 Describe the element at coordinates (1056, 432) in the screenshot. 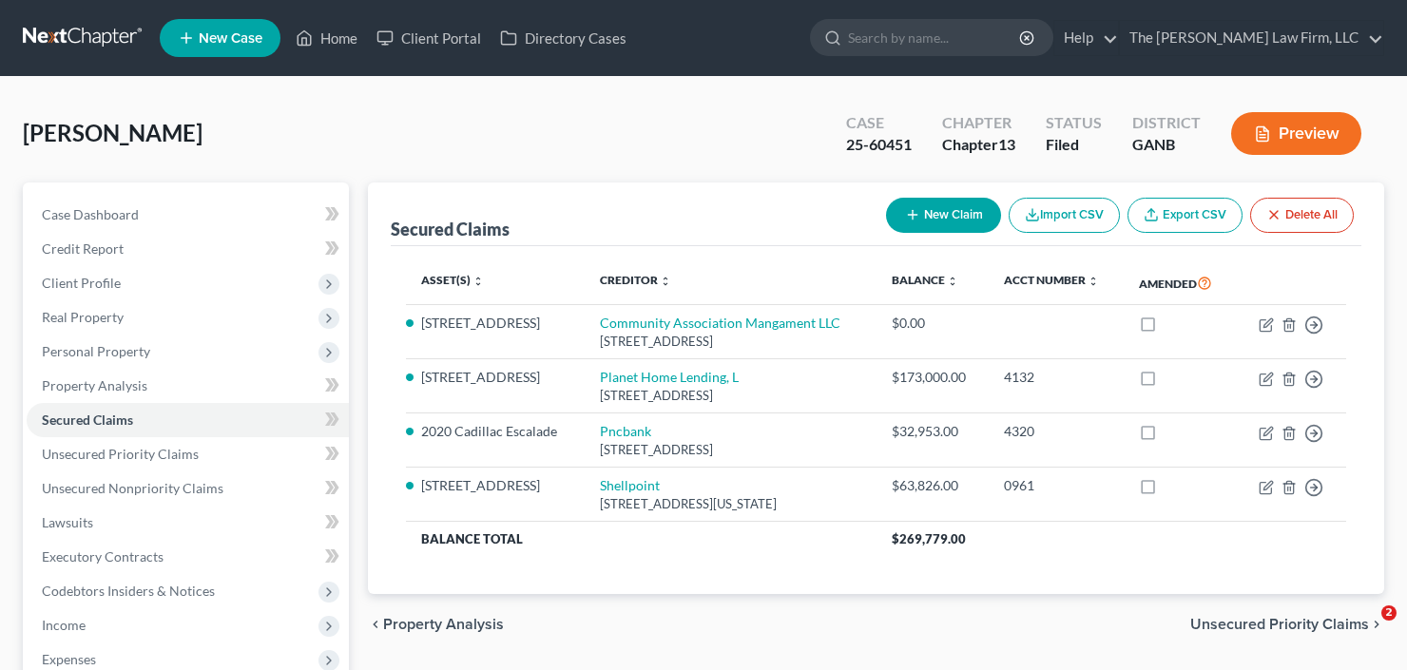

I see `div: 4320` at that location.